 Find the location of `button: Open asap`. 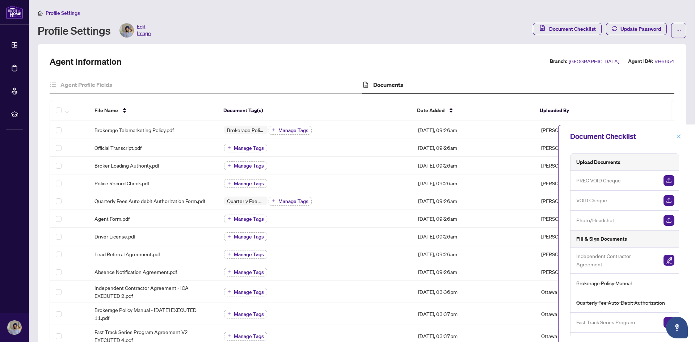

button: Open asap is located at coordinates (677, 327).